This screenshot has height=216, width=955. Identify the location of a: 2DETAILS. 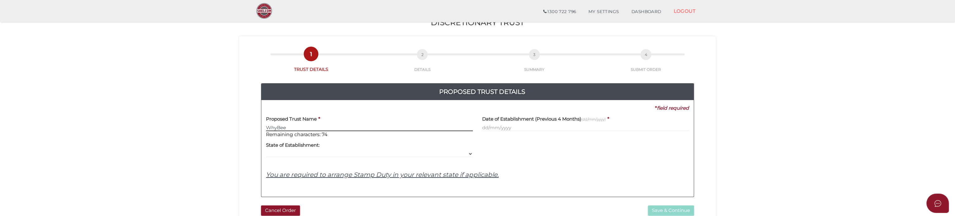
(422, 64).